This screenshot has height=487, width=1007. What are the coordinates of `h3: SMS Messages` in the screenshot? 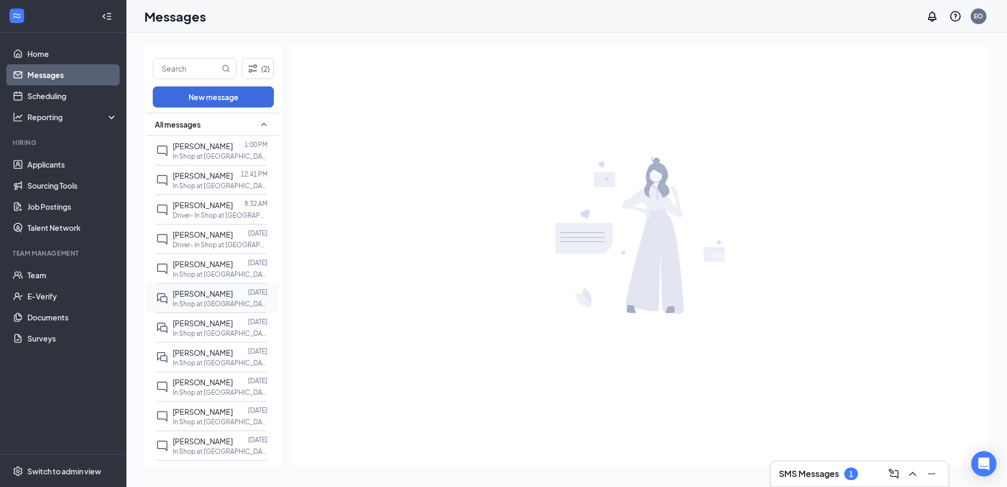 It's located at (809, 474).